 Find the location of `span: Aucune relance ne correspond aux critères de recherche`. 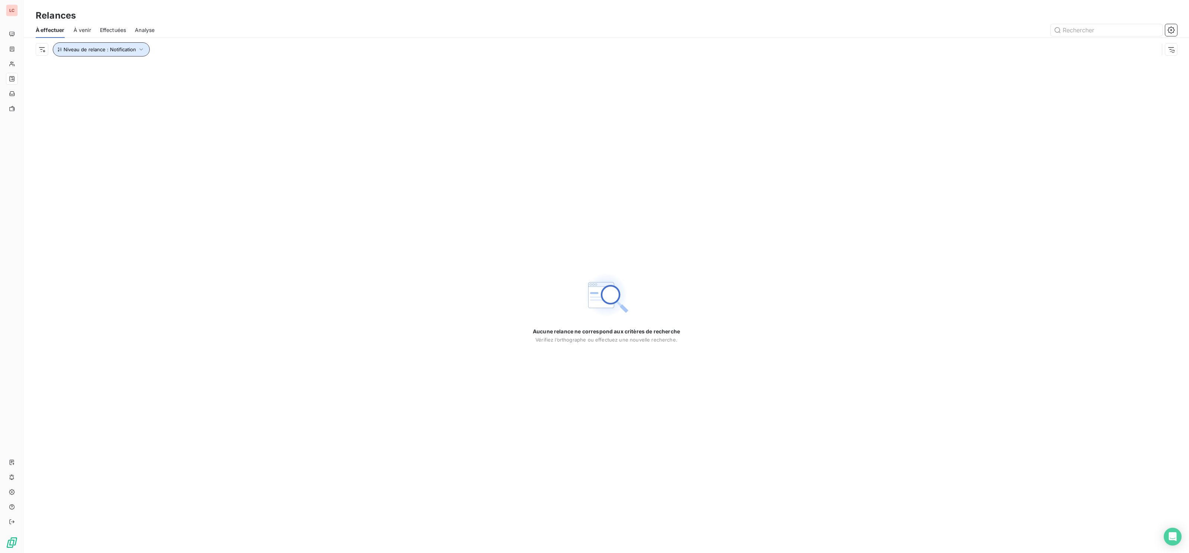

span: Aucune relance ne correspond aux critères de recherche is located at coordinates (606, 331).